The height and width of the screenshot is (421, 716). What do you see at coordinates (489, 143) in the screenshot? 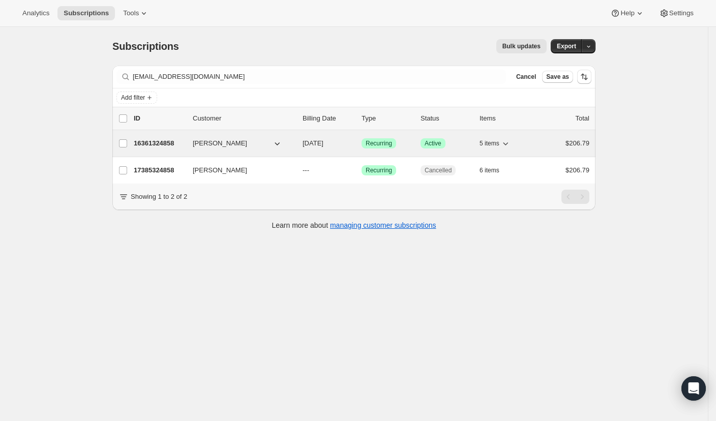
I see `span: 5 items` at bounding box center [489, 143].